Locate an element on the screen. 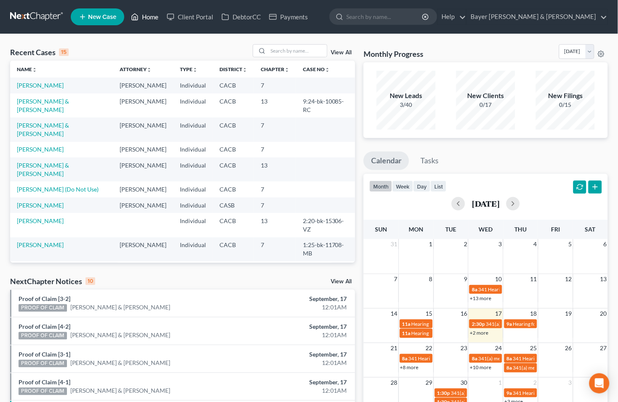 The height and width of the screenshot is (402, 618). div: 0/17 is located at coordinates (486, 105).